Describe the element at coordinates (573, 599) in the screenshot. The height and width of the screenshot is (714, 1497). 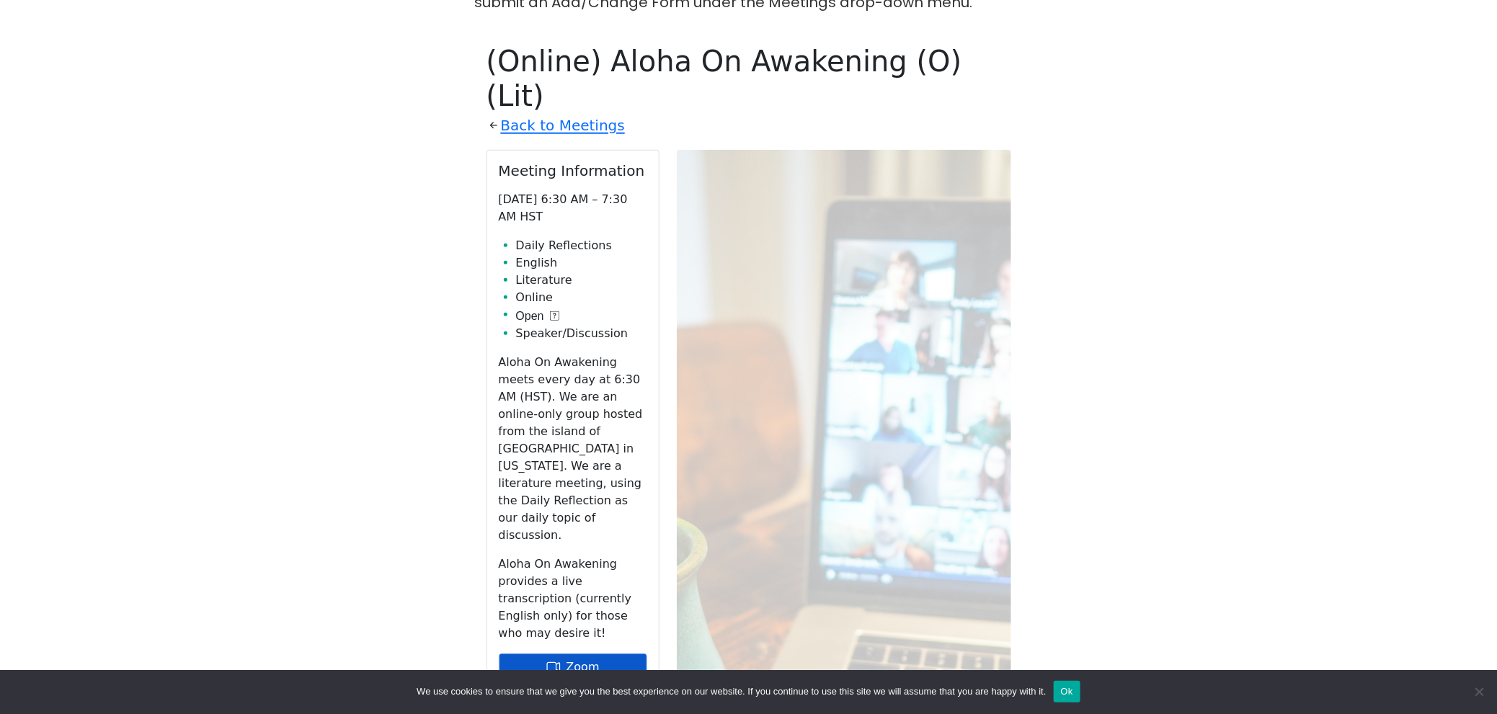
I see `p: Aloha On Awakening provides a live transcription (currently English only) for those who may desir...` at that location.